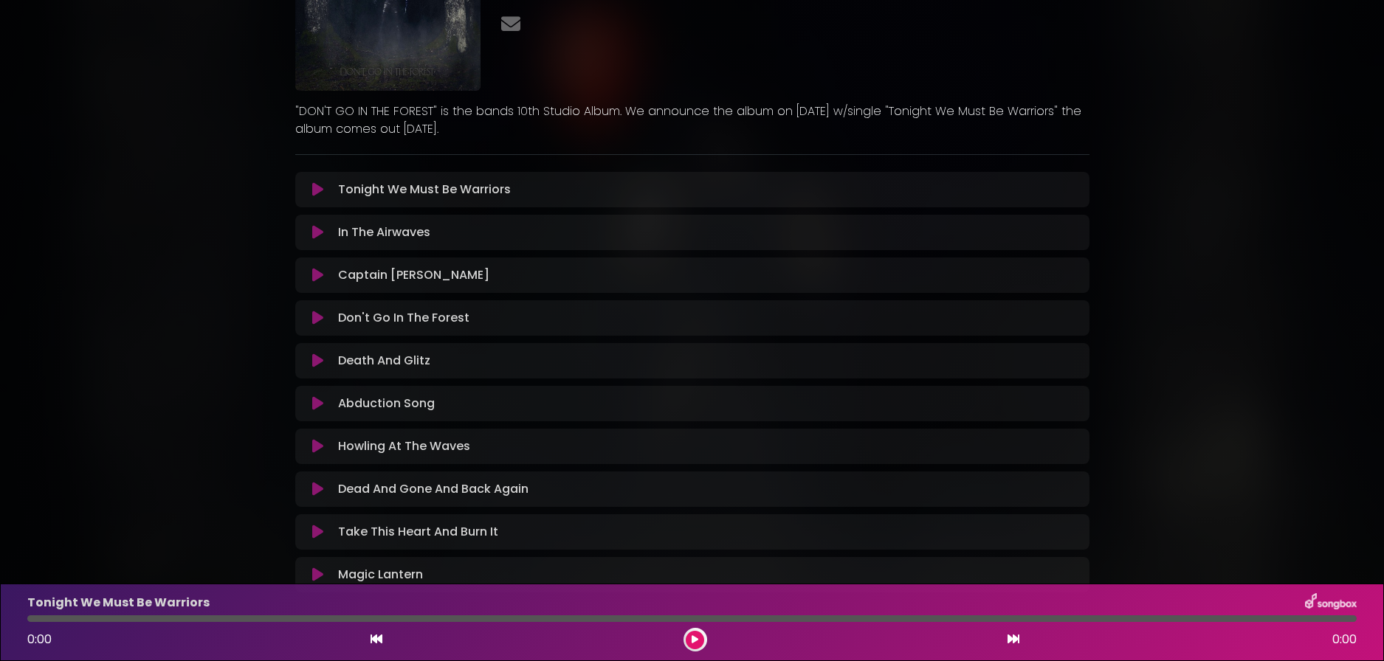 The width and height of the screenshot is (1384, 661). I want to click on p: Dead And Gone And Back Again, so click(433, 489).